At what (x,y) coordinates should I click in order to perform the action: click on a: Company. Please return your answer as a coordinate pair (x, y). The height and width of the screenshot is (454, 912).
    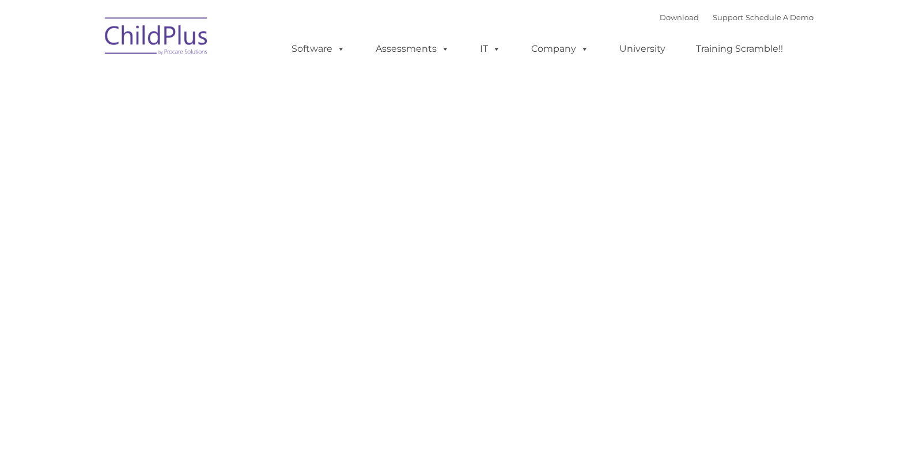
    Looking at the image, I should click on (560, 49).